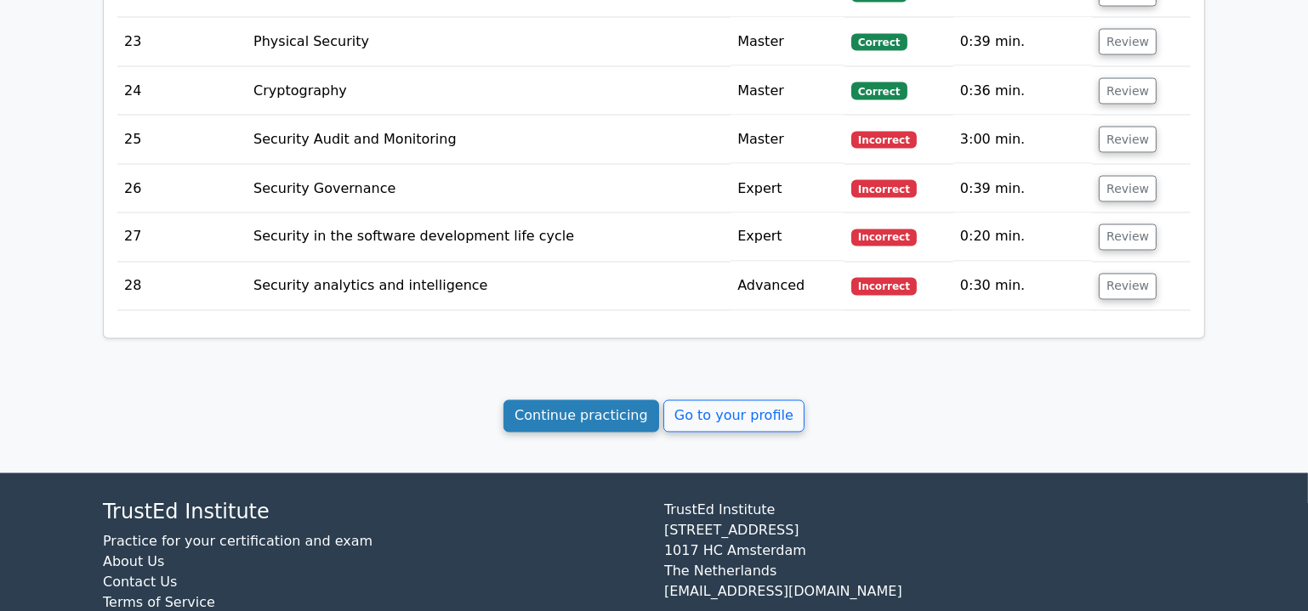 The width and height of the screenshot is (1308, 611). I want to click on a: Continue practicing, so click(581, 417).